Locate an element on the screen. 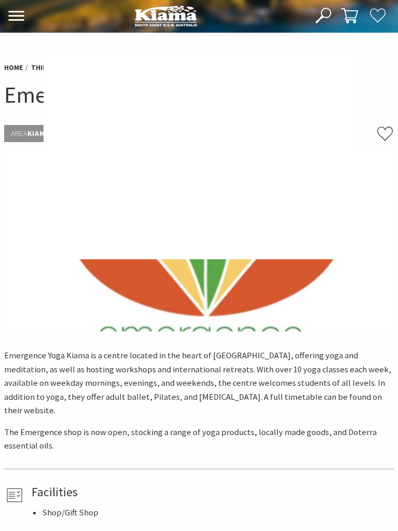  a: Home is located at coordinates (13, 68).